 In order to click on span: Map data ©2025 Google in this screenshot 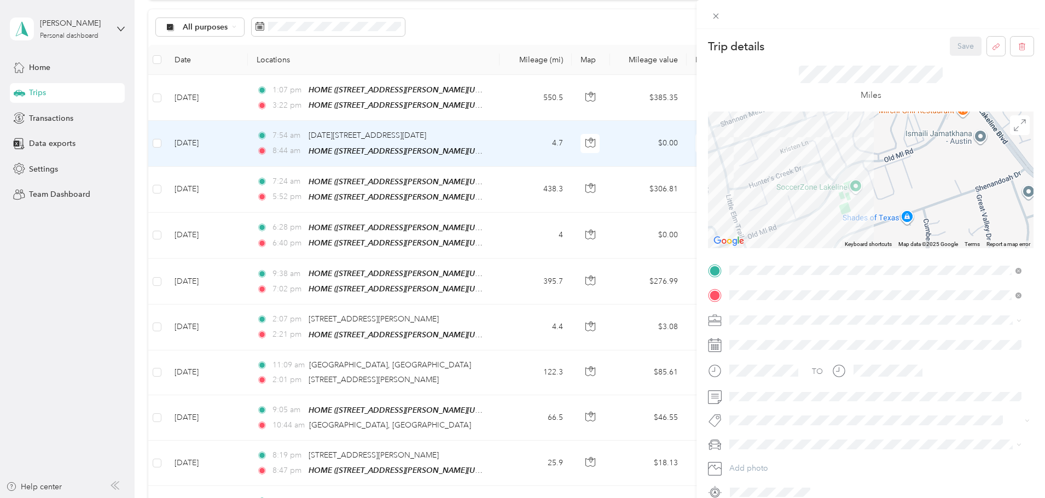, I will do `click(928, 244)`.